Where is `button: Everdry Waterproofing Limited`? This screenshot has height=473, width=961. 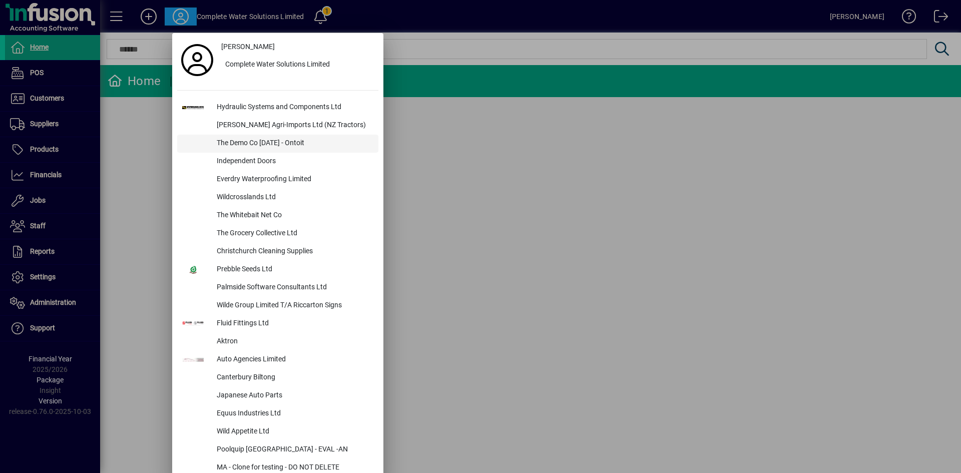
button: Everdry Waterproofing Limited is located at coordinates (278, 180).